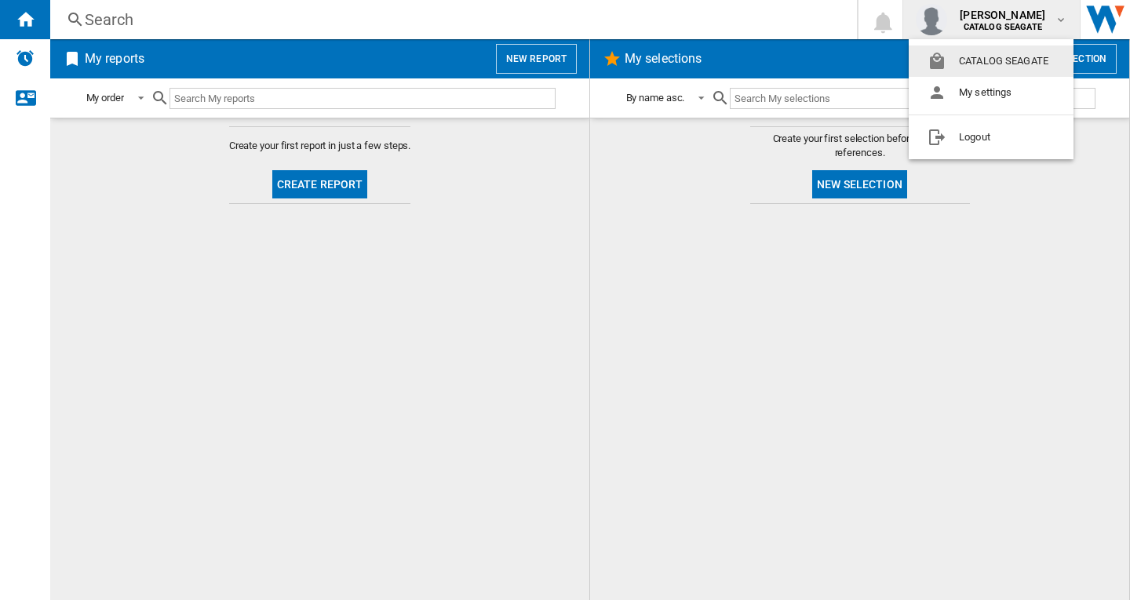 This screenshot has height=600, width=1130. What do you see at coordinates (991, 61) in the screenshot?
I see `md-menu-item: CATALOG SEAGATE` at bounding box center [991, 61].